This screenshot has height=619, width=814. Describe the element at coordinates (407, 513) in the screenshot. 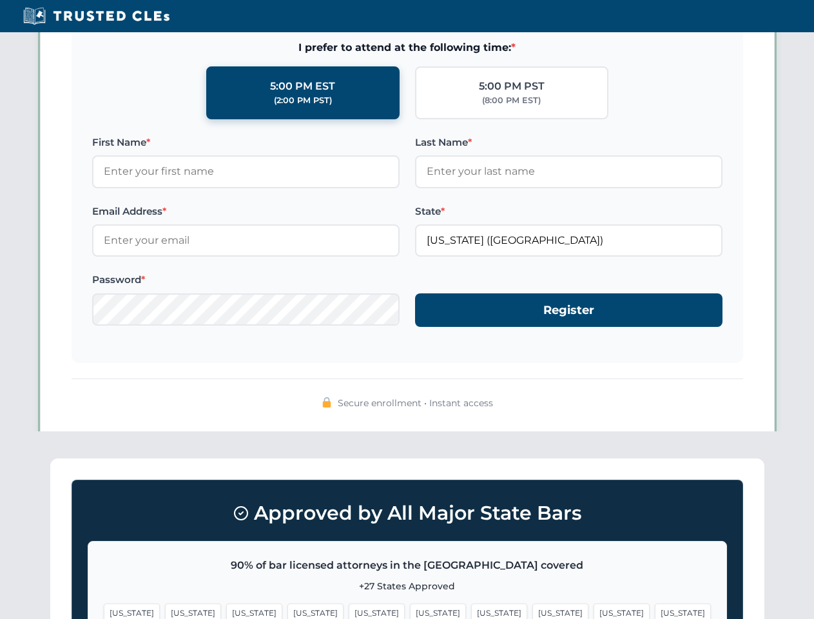

I see `h3: Approved by All Major State Bars` at that location.